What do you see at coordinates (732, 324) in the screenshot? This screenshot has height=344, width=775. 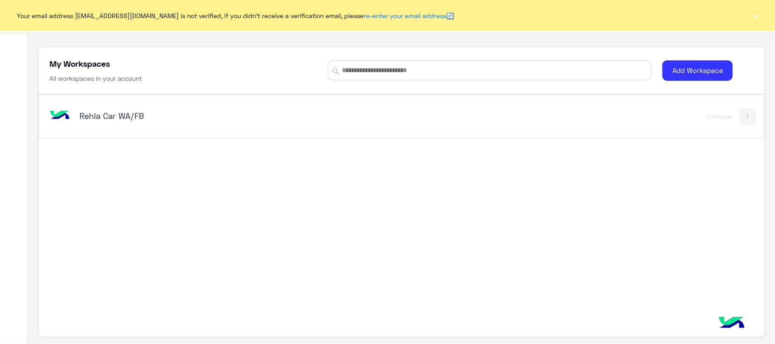 I see `img: hulul-logo.png` at bounding box center [732, 324].